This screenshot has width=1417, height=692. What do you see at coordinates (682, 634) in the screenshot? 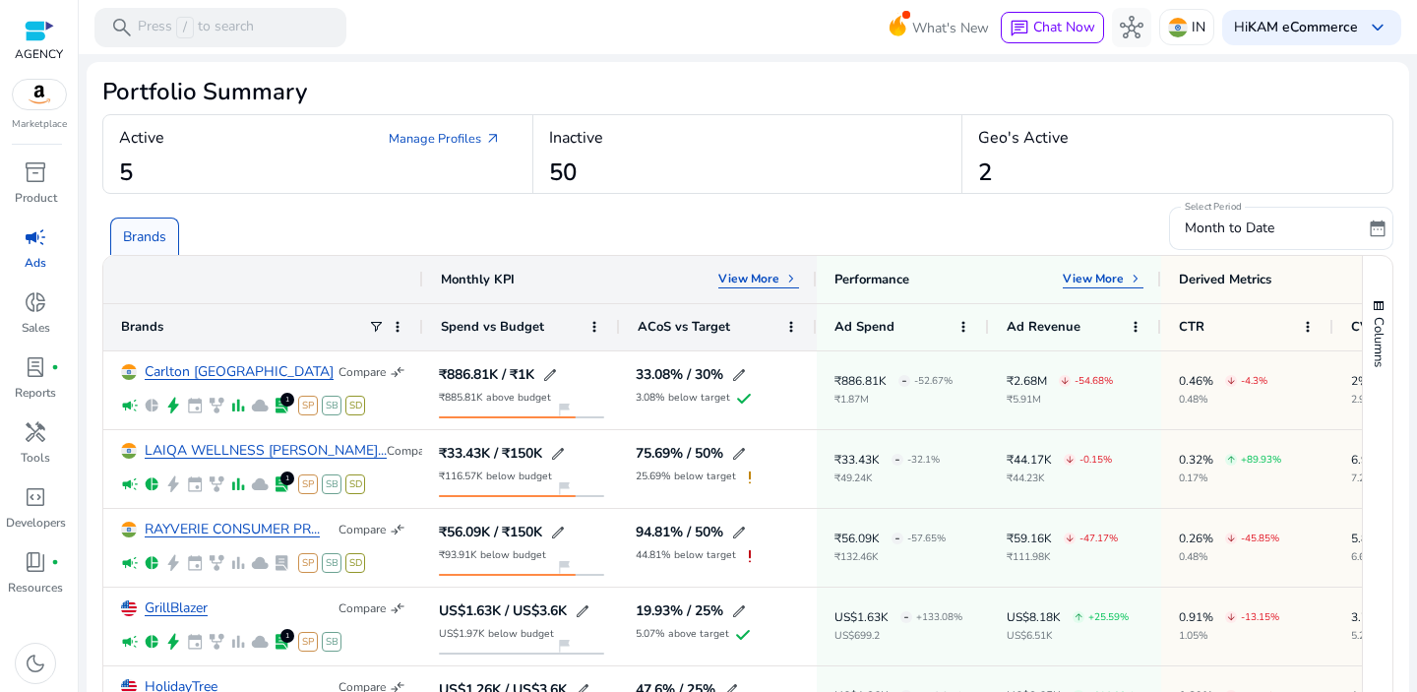
I see `p: 5.07% above target` at bounding box center [682, 634].